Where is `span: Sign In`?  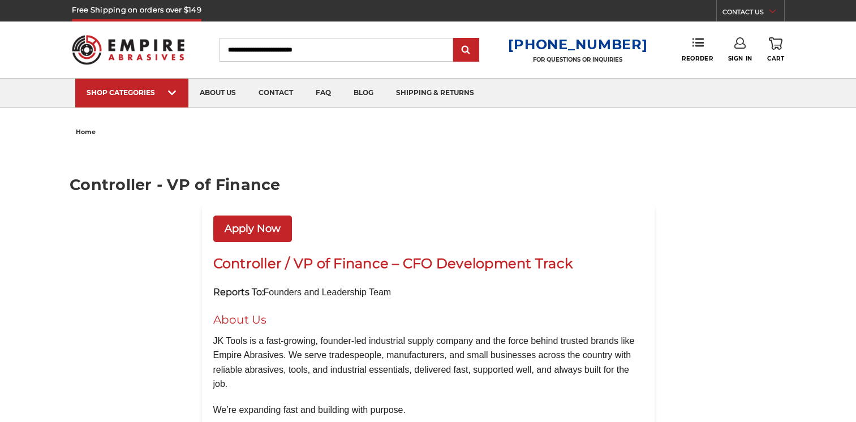
span: Sign In is located at coordinates (740, 58).